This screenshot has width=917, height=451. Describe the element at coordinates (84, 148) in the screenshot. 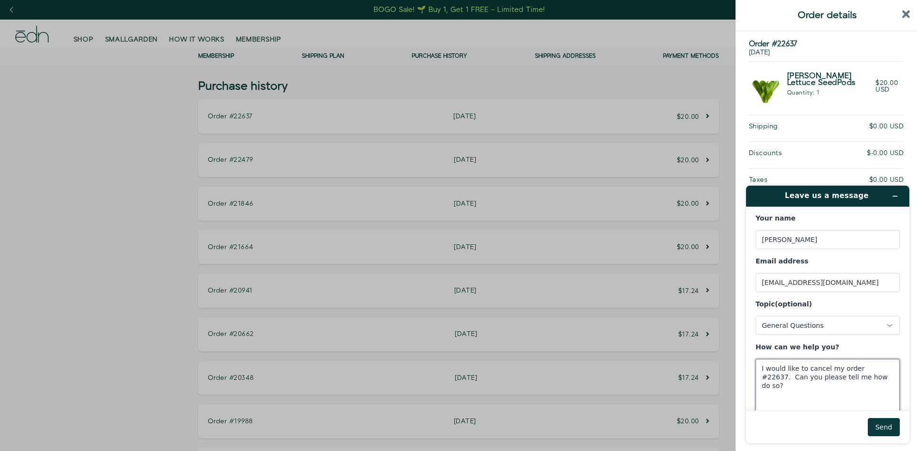

I see `div: General Questions` at that location.